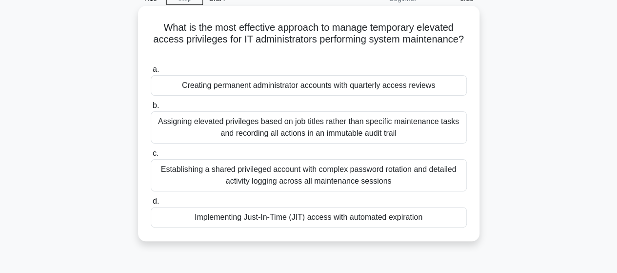 This screenshot has width=617, height=273. I want to click on h5: What is the most effective approach to manage temporary elevated access privileges for IT adminis..., so click(309, 40).